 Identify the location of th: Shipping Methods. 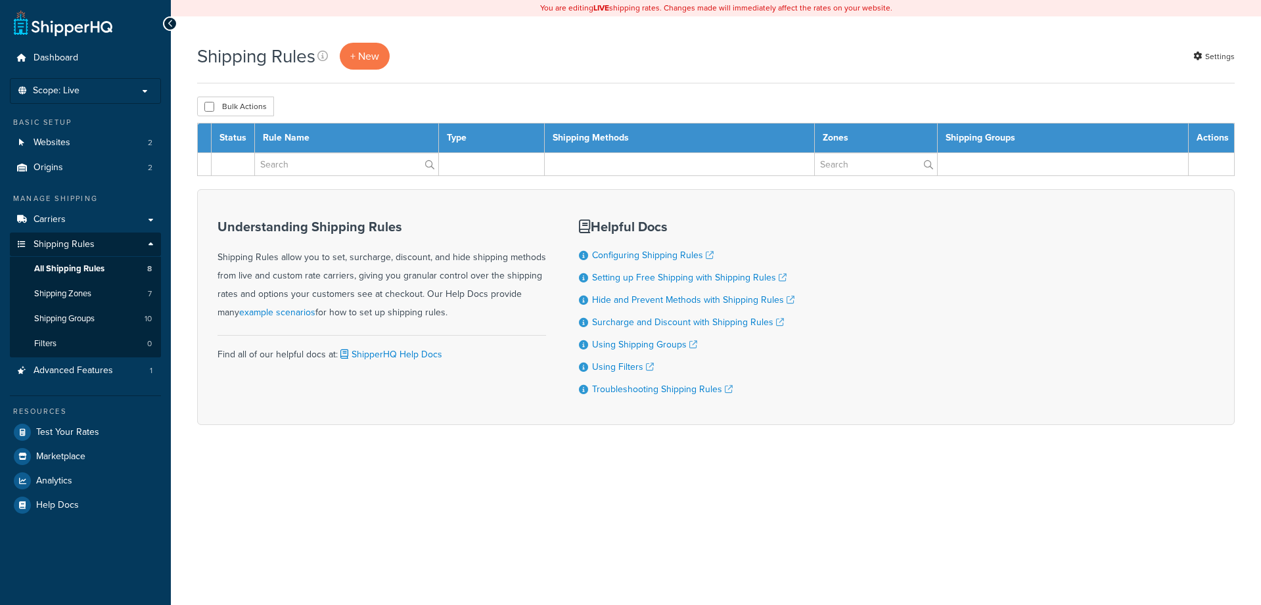
(679, 138).